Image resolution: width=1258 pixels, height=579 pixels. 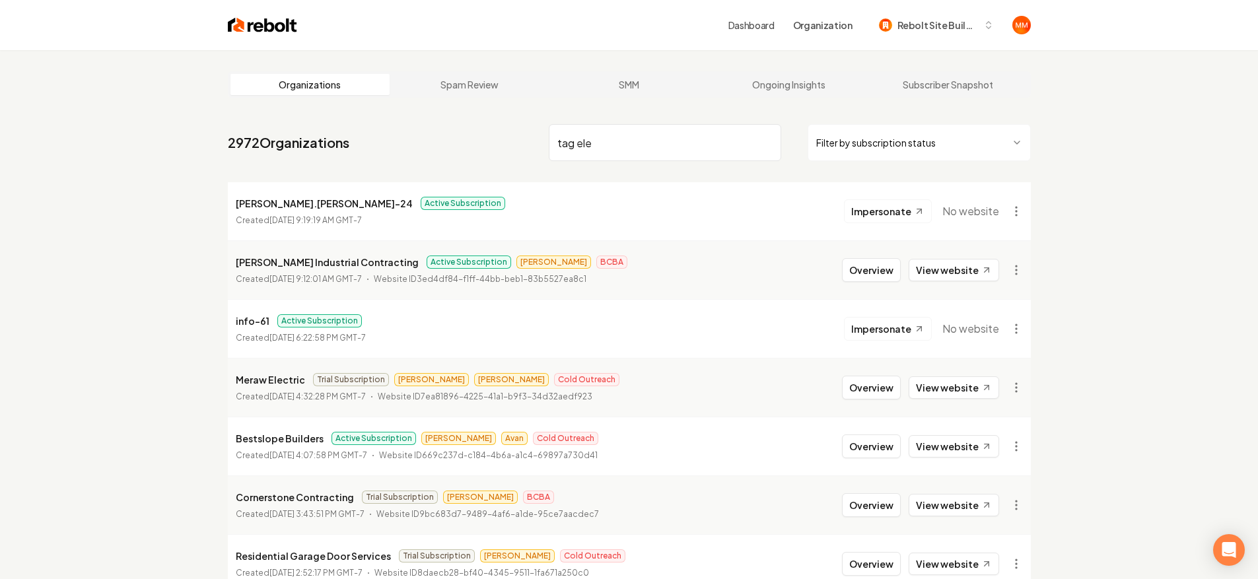 What do you see at coordinates (487, 514) in the screenshot?
I see `p: Website ID 9bc683d7-9489-4af6-a1de-95ce7aacdec7` at bounding box center [487, 514].